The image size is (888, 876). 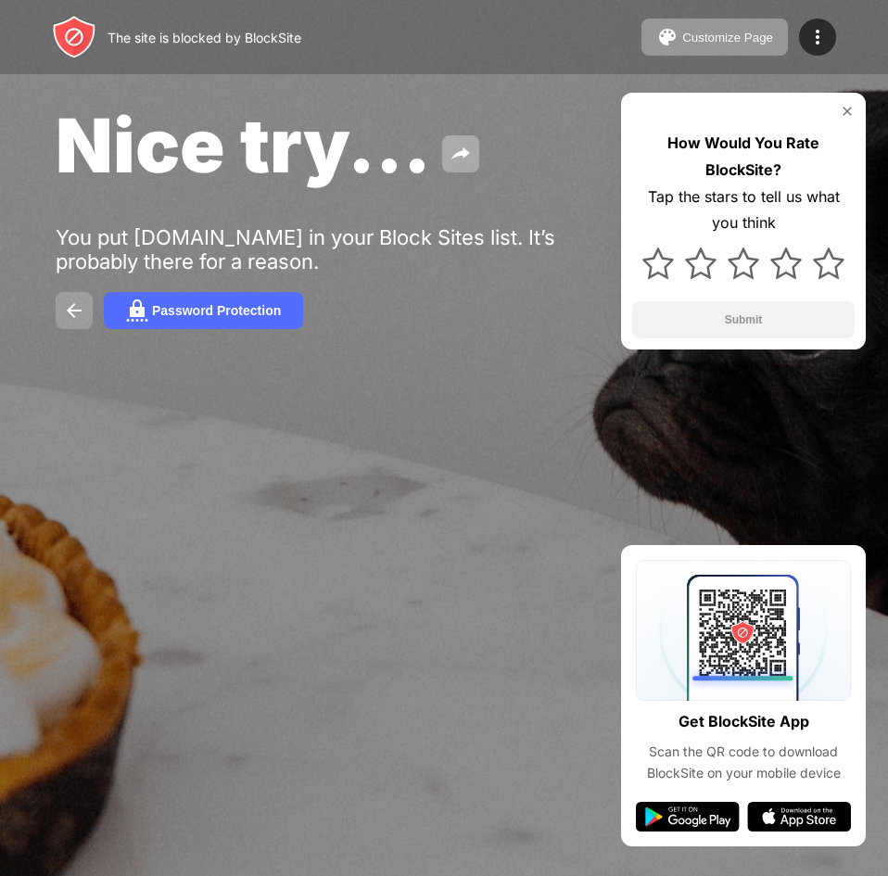 What do you see at coordinates (847, 111) in the screenshot?
I see `img: rate-us-close.svg` at bounding box center [847, 111].